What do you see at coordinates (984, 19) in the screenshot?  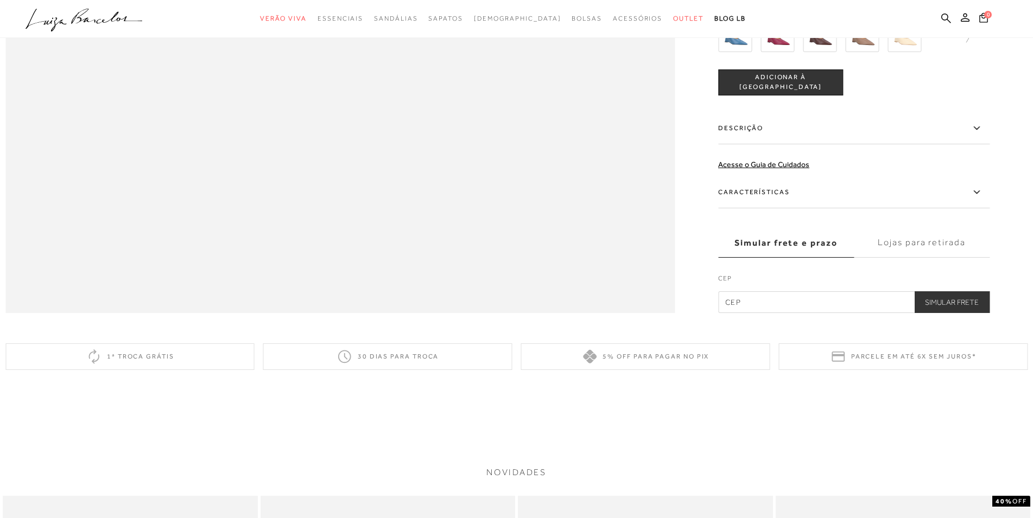 I see `button: 0` at bounding box center [984, 19].